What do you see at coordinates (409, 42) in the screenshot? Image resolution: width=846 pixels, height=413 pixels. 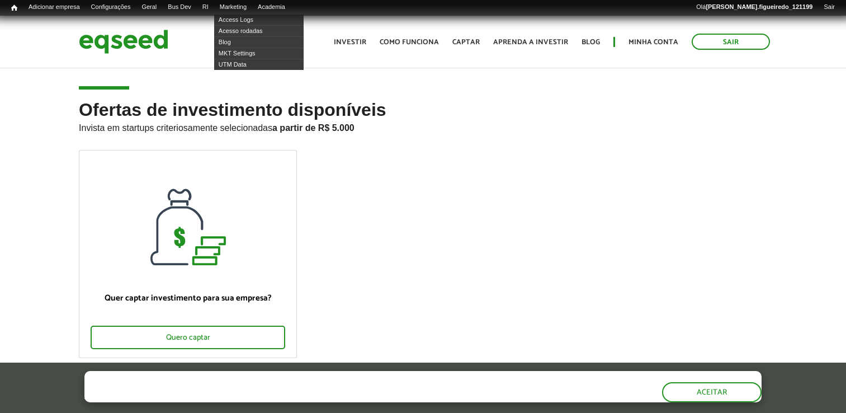 I see `a: Como funciona` at bounding box center [409, 42].